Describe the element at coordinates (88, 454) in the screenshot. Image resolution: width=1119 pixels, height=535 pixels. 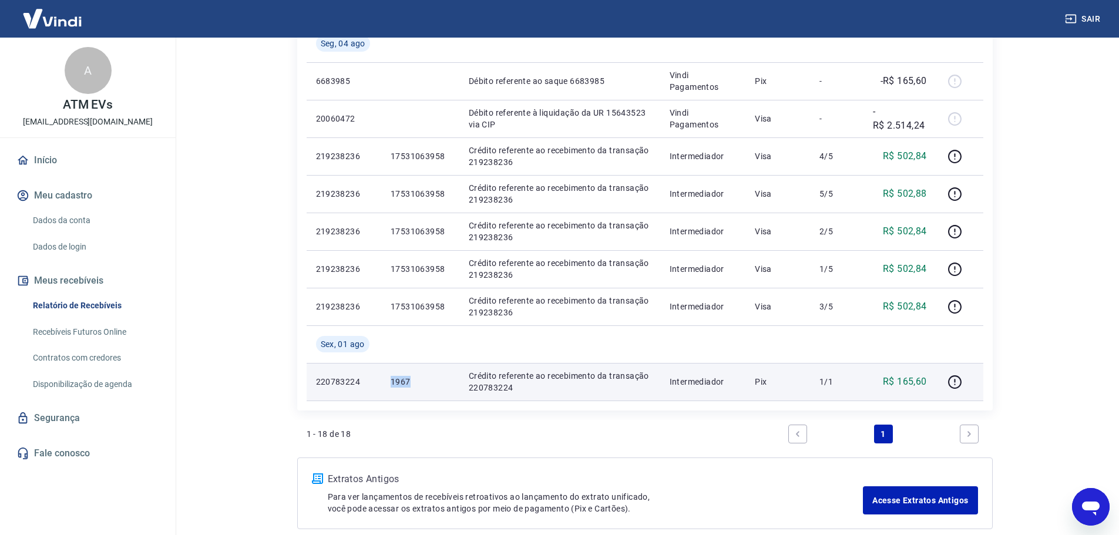
I see `a: Fale conosco` at that location.